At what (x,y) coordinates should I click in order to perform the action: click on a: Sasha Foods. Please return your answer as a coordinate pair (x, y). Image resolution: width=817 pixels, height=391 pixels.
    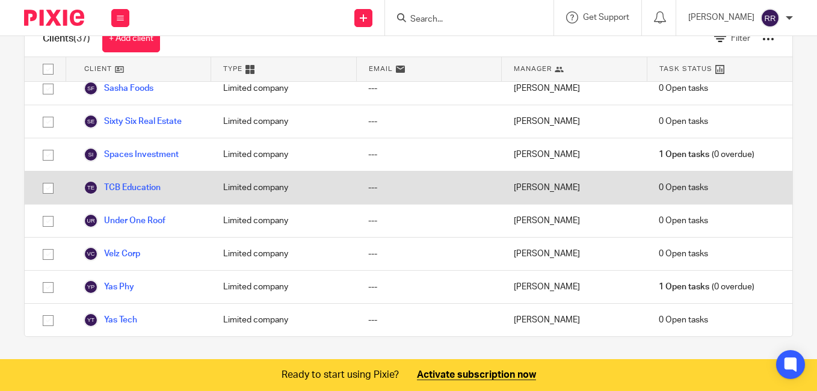
    Looking at the image, I should click on (119, 88).